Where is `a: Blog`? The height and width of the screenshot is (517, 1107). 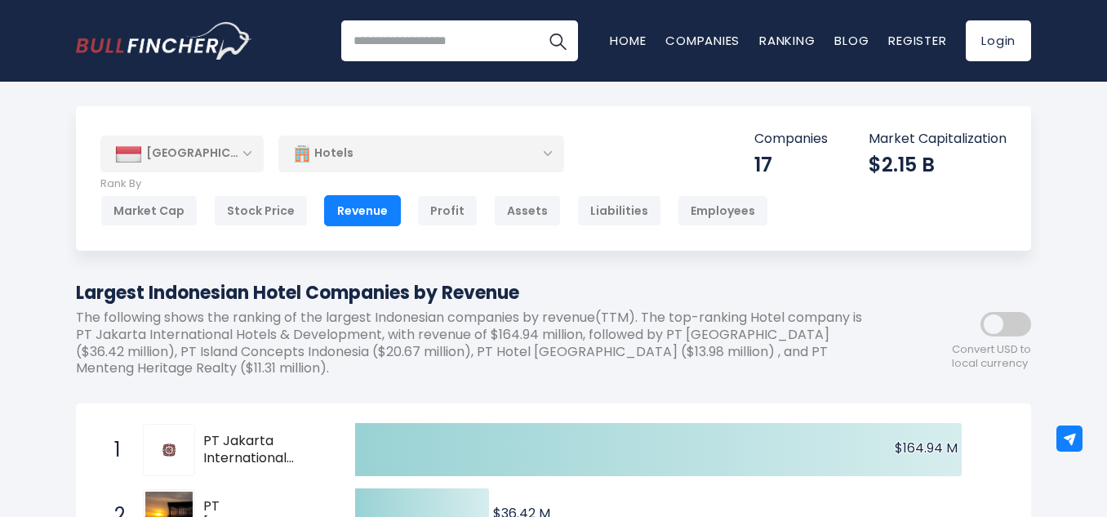 a: Blog is located at coordinates (852, 40).